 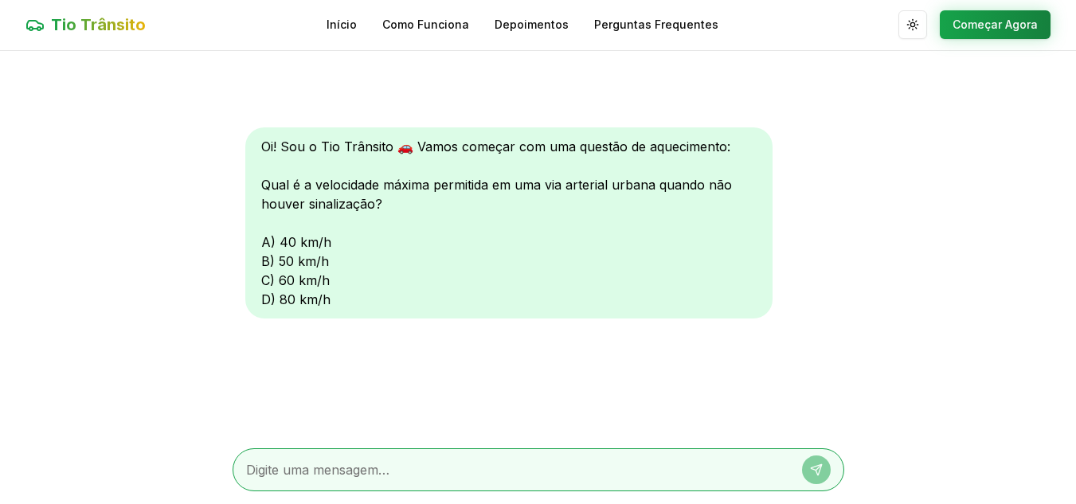 What do you see at coordinates (342, 25) in the screenshot?
I see `a: Início` at bounding box center [342, 25].